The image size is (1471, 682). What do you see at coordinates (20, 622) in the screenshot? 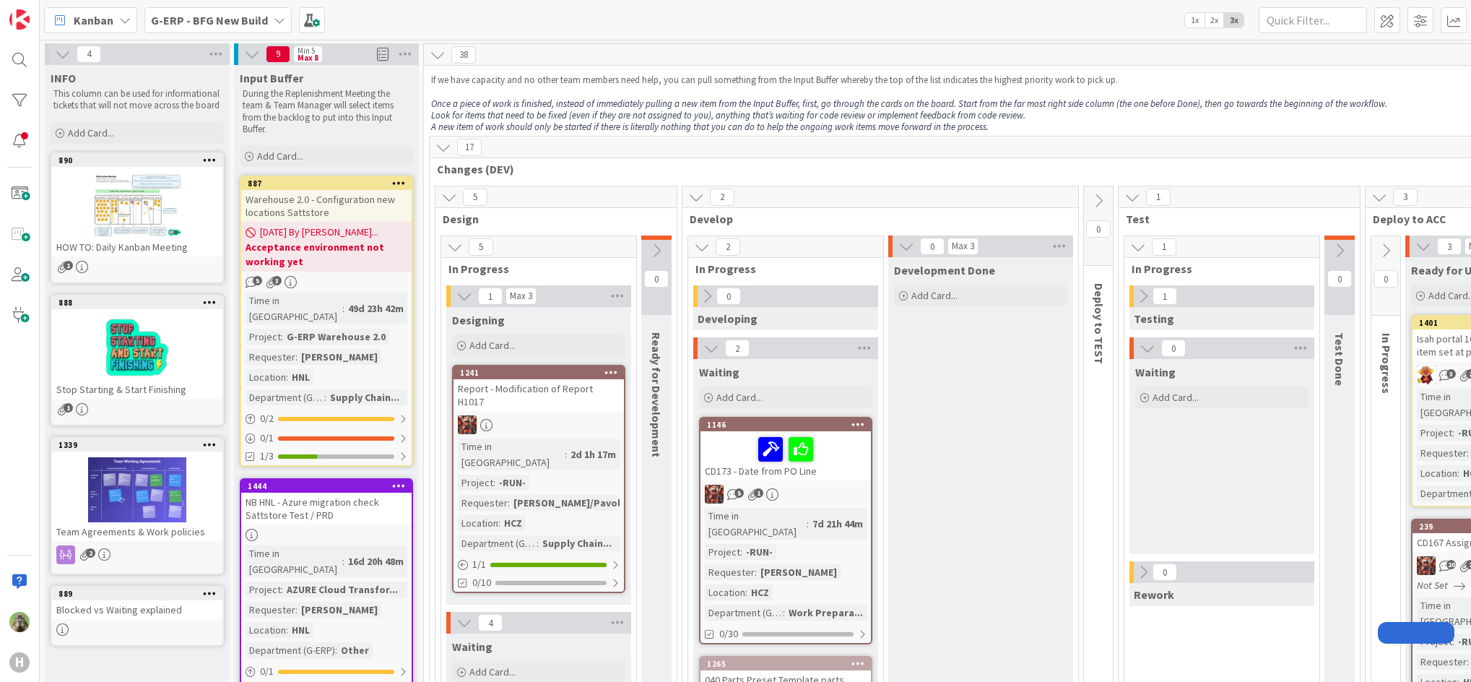
I see `img: TT` at bounding box center [20, 622].